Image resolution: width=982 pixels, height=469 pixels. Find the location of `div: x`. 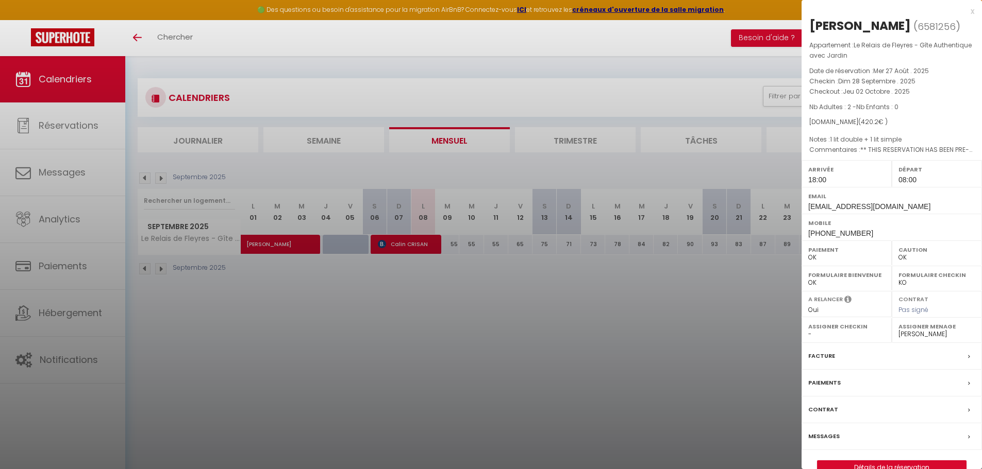

div: x is located at coordinates (887, 11).